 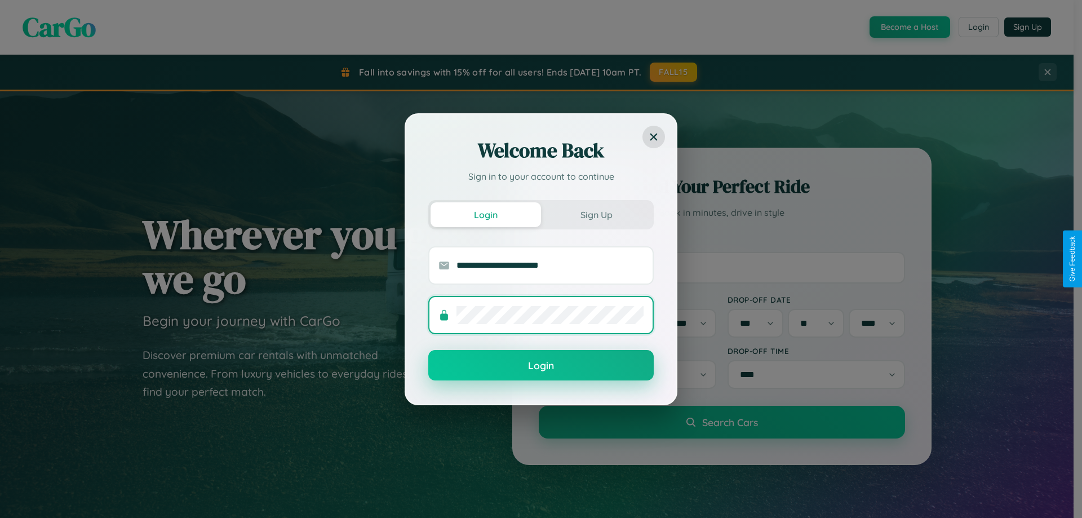 What do you see at coordinates (541, 150) in the screenshot?
I see `h2: Welcome Back` at bounding box center [541, 150].